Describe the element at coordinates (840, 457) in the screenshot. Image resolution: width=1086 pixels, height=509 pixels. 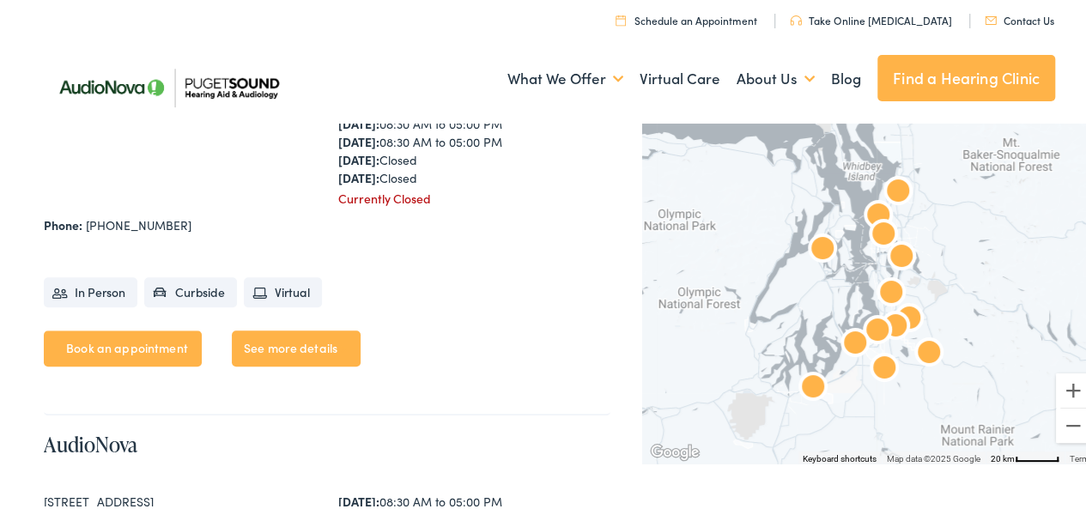
I see `button: Keyboard shortcuts` at that location.